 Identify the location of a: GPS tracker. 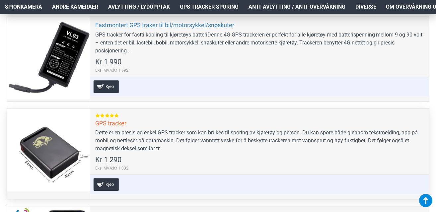
(111, 123).